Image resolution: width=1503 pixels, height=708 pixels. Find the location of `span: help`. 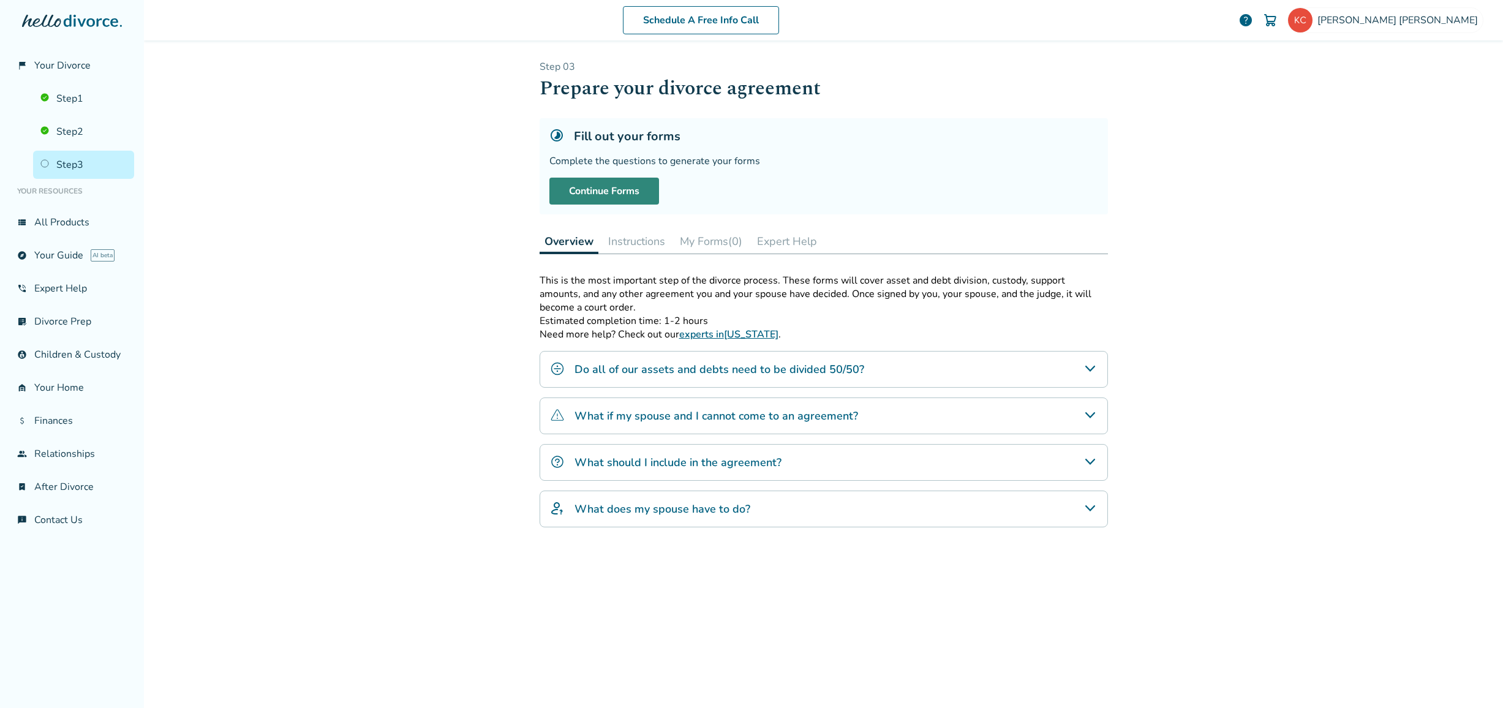

span: help is located at coordinates (1246, 20).